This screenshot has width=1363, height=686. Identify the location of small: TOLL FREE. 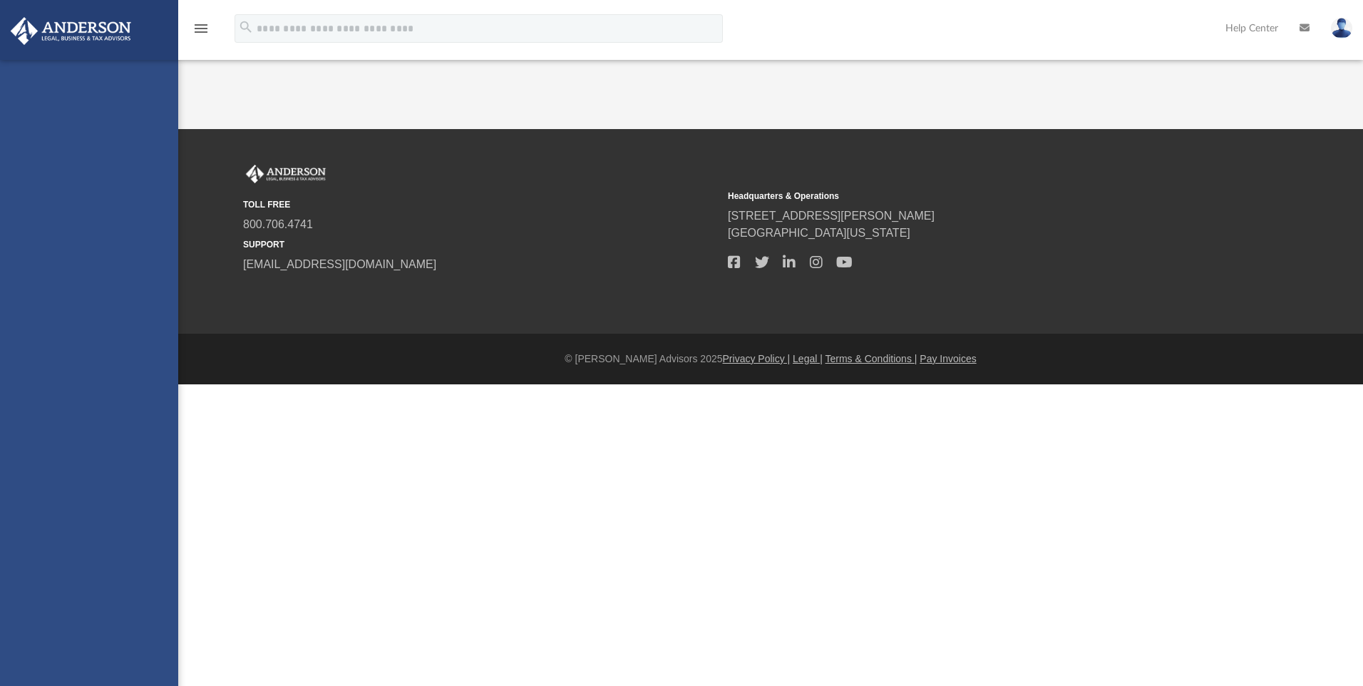
(480, 205).